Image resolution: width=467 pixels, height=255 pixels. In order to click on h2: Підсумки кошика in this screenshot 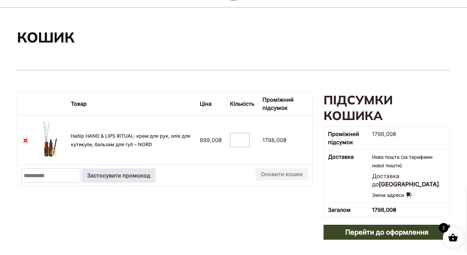, I will do `click(387, 108)`.